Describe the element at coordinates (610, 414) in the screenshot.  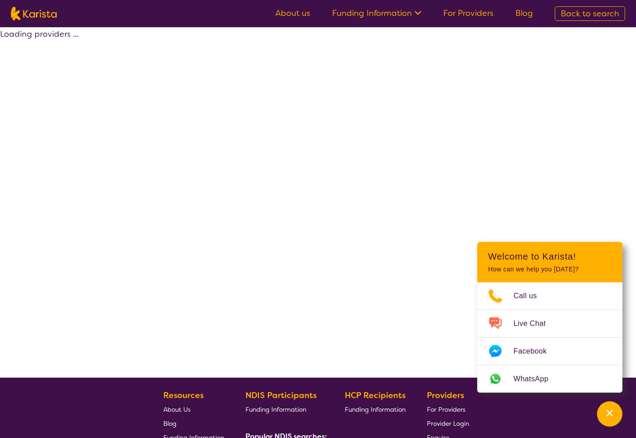
I see `button: Channel Menu` at that location.